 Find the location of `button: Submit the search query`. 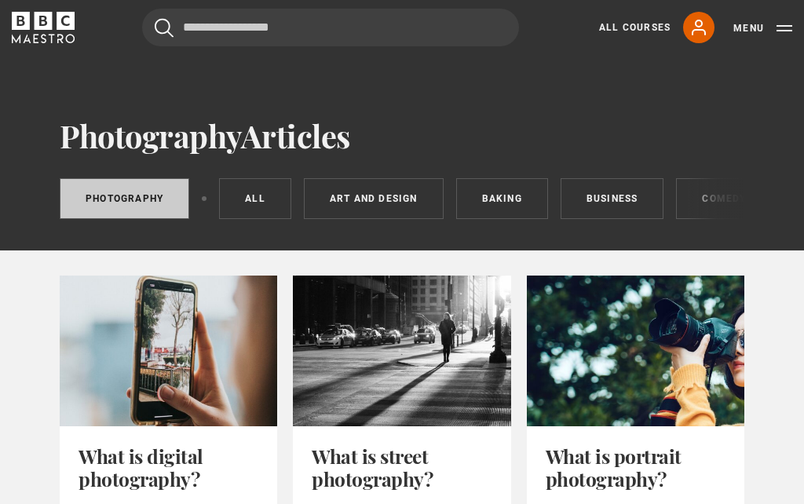

button: Submit the search query is located at coordinates (164, 27).